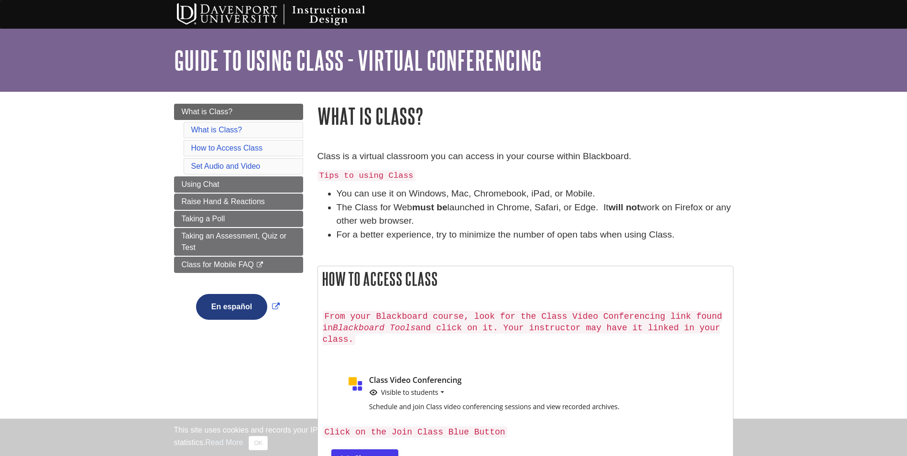 Image resolution: width=907 pixels, height=456 pixels. Describe the element at coordinates (535, 235) in the screenshot. I see `li: For a better experience, try to minimize the number of open tabs when using Class.` at that location.